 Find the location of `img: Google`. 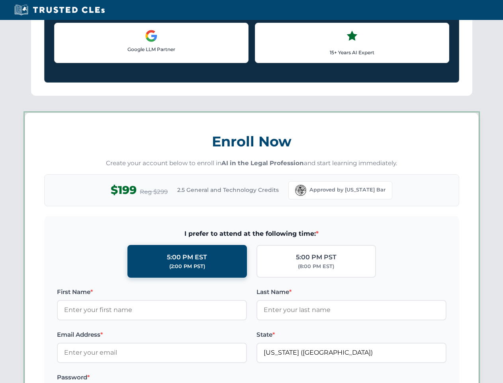

img: Google is located at coordinates (151, 36).